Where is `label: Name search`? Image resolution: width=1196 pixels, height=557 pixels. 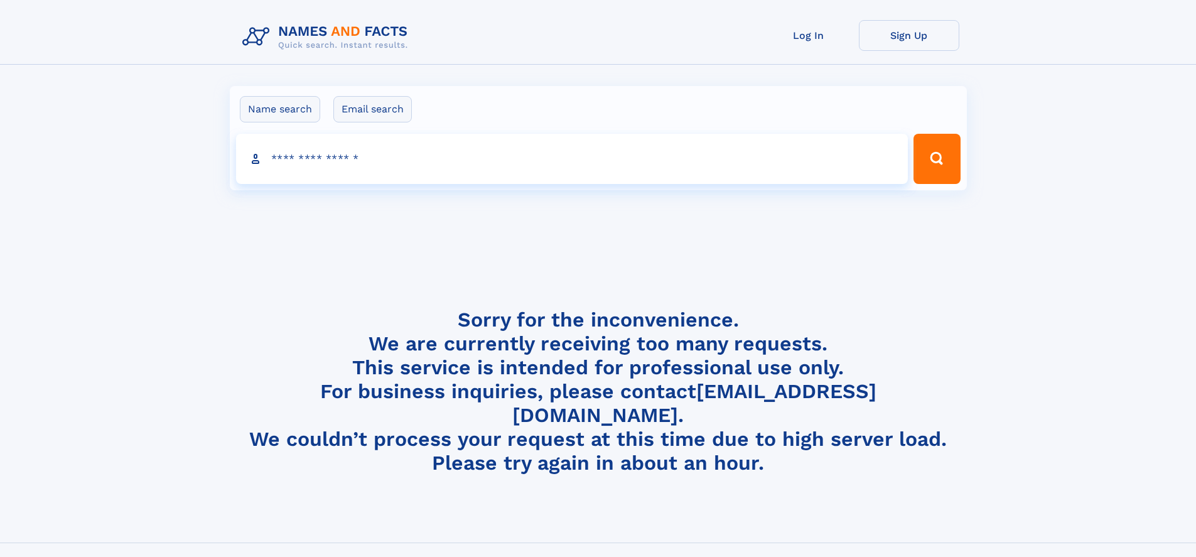
label: Name search is located at coordinates (280, 109).